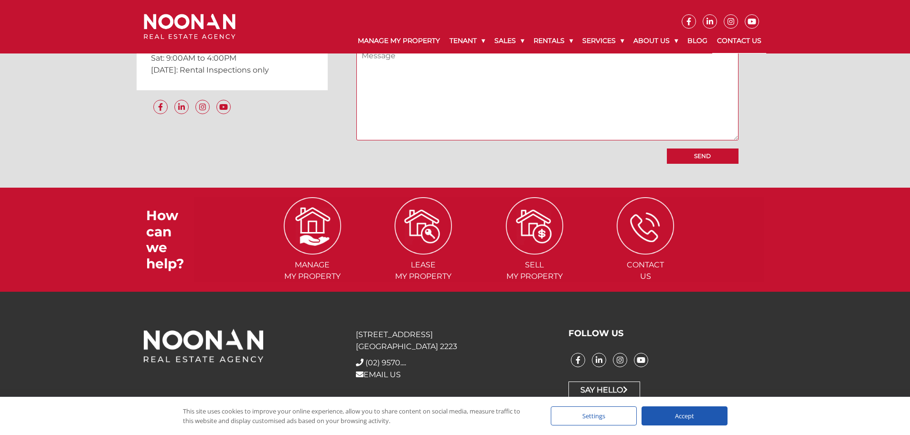 This screenshot has width=910, height=435. What do you see at coordinates (312, 271) in the screenshot?
I see `span: Manage my Property` at bounding box center [312, 271].